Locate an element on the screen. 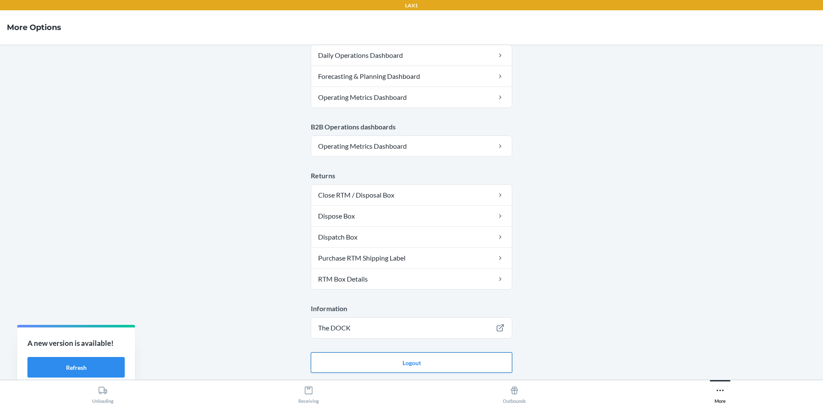 This screenshot has width=823, height=405. div: Unloading is located at coordinates (103, 393).